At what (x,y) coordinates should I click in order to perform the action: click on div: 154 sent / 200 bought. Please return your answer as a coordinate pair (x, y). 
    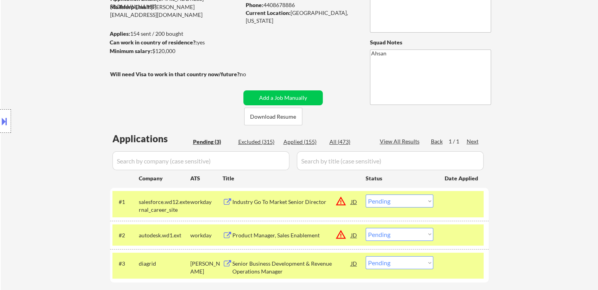
    Looking at the image, I should click on (175, 34).